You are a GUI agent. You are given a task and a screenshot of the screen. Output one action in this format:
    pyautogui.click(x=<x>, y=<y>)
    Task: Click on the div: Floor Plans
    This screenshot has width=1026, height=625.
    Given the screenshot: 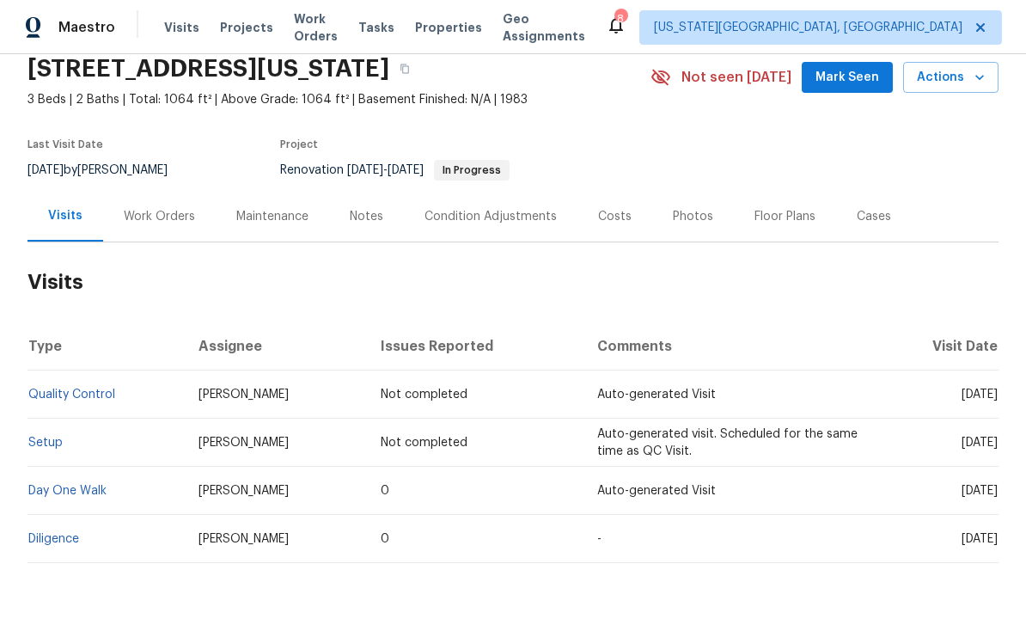 What is the action you would take?
    pyautogui.click(x=784, y=217)
    